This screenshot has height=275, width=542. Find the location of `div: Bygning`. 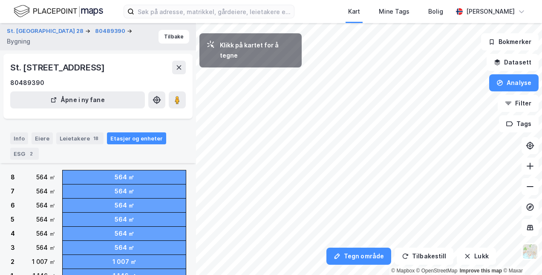

div: Bygning is located at coordinates (18, 41).